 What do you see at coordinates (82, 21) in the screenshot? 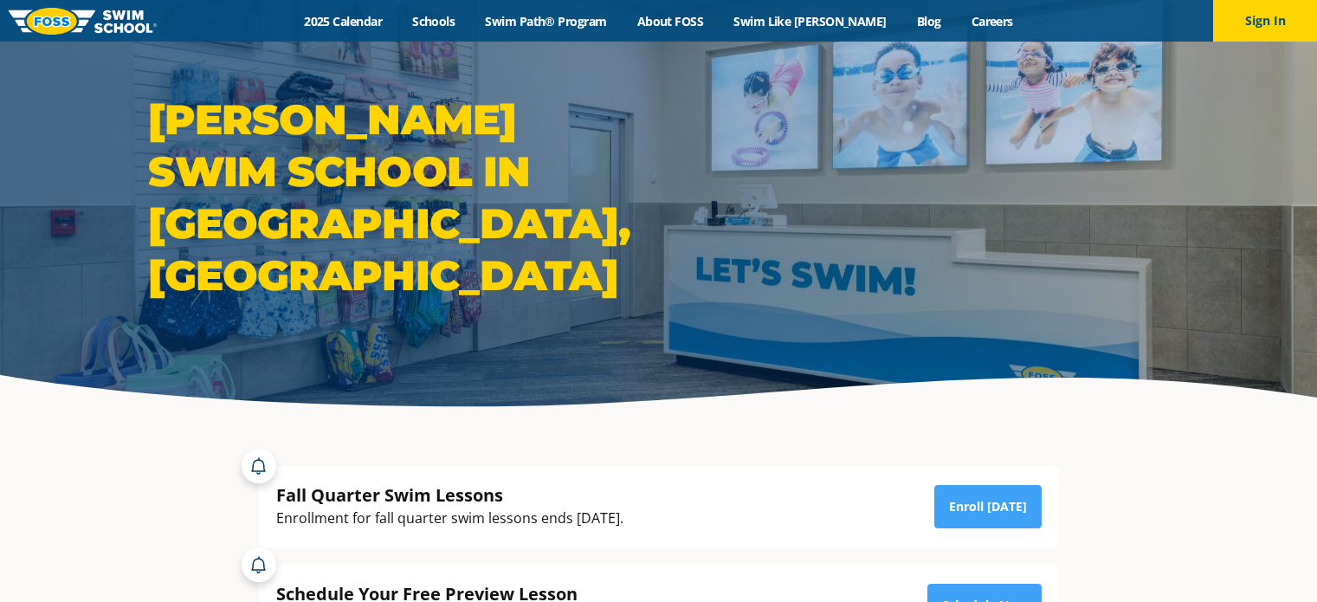
I see `img: FOSS Swim School Logo` at bounding box center [82, 21].